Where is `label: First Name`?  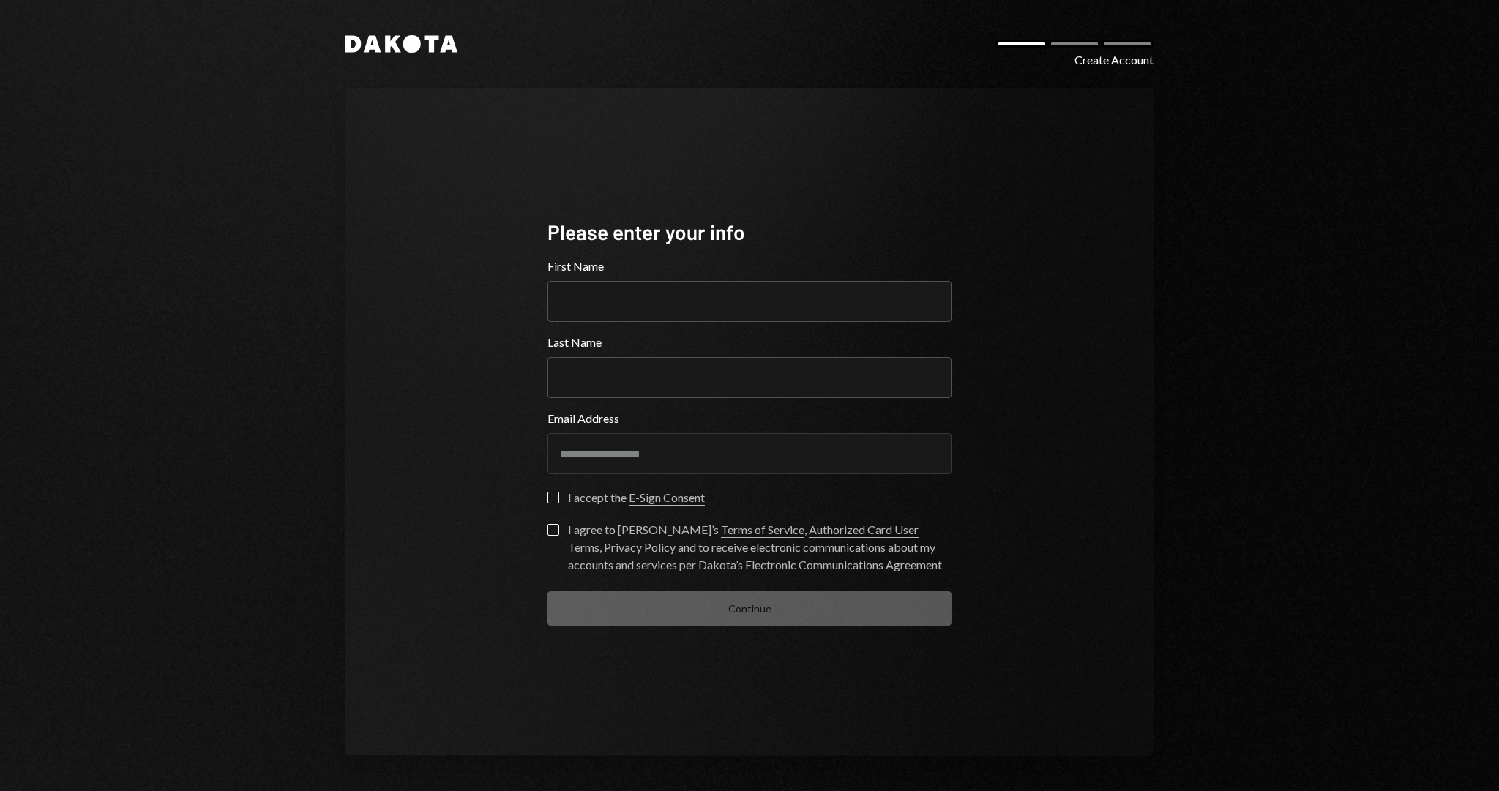
label: First Name is located at coordinates (750, 266).